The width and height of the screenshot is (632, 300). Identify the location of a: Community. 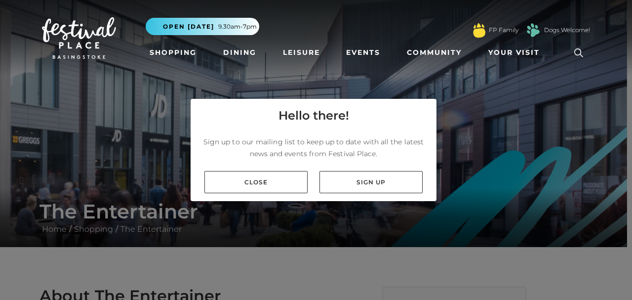
(434, 52).